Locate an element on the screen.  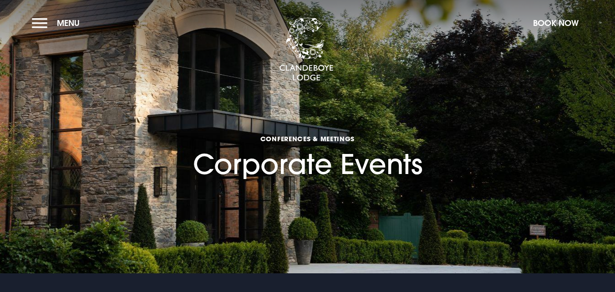
button: Book Now is located at coordinates (556, 23).